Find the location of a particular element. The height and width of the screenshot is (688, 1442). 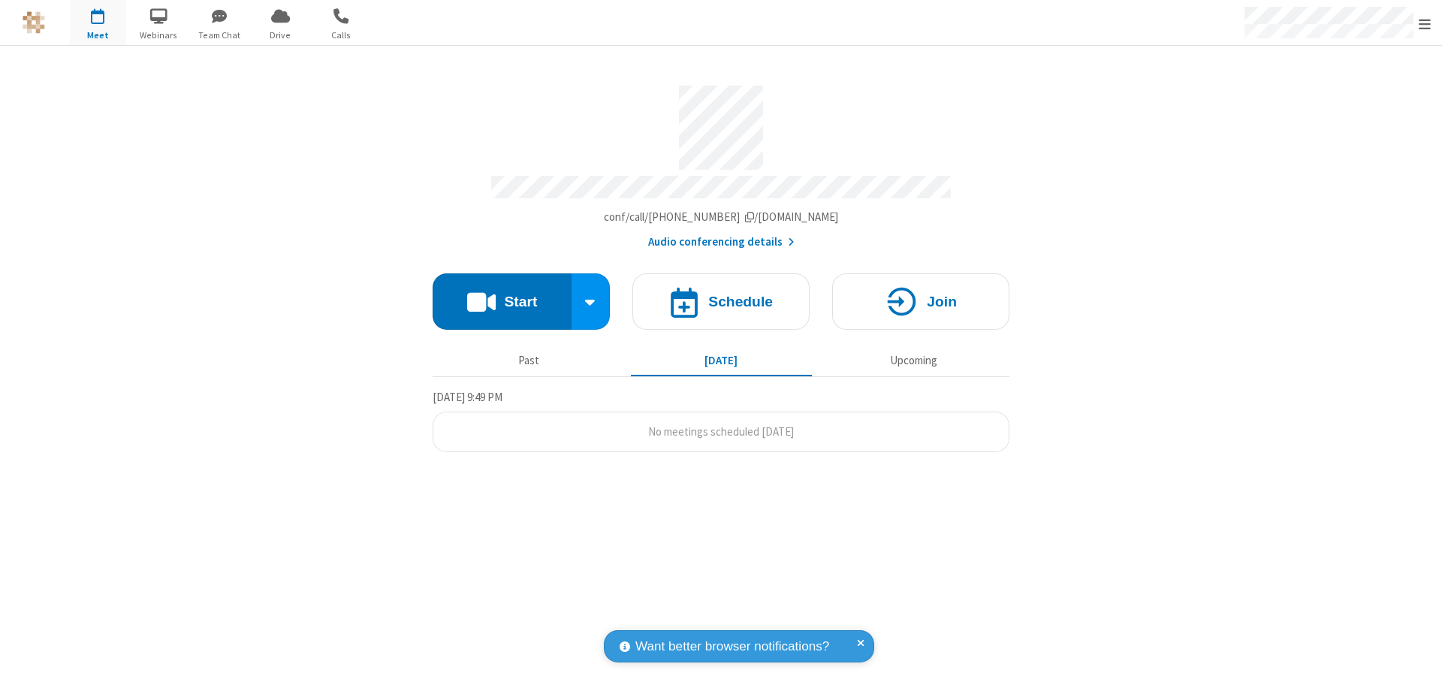

section: Today's Meetings is located at coordinates (721, 421).